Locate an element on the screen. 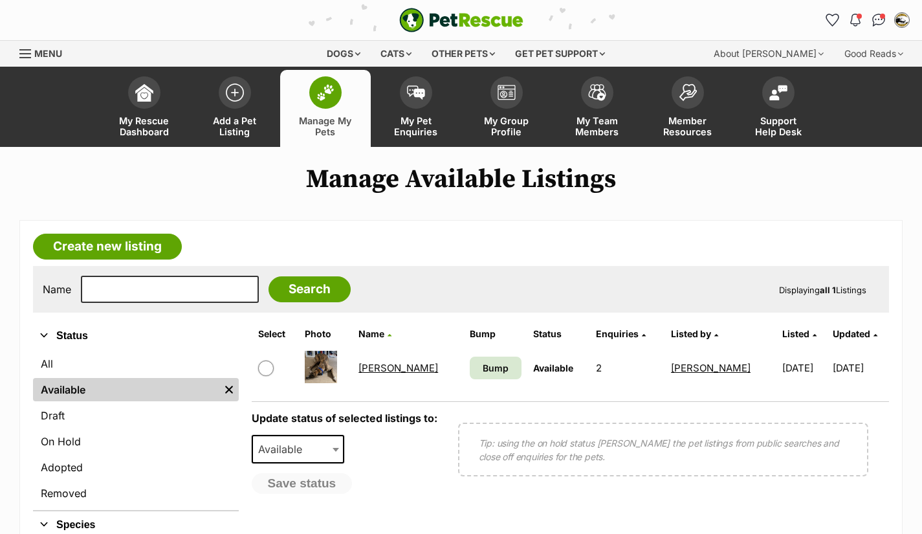 The width and height of the screenshot is (922, 534). a: Available is located at coordinates (126, 390).